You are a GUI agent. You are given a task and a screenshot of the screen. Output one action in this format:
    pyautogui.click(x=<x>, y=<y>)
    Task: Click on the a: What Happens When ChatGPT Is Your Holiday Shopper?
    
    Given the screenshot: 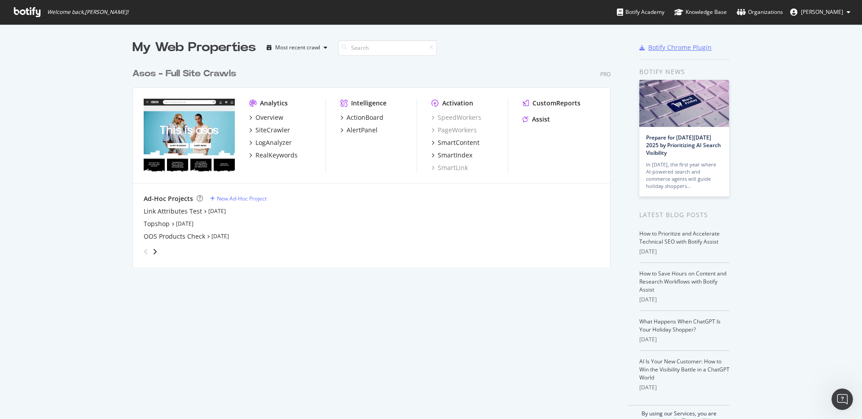 What is the action you would take?
    pyautogui.click(x=680, y=325)
    